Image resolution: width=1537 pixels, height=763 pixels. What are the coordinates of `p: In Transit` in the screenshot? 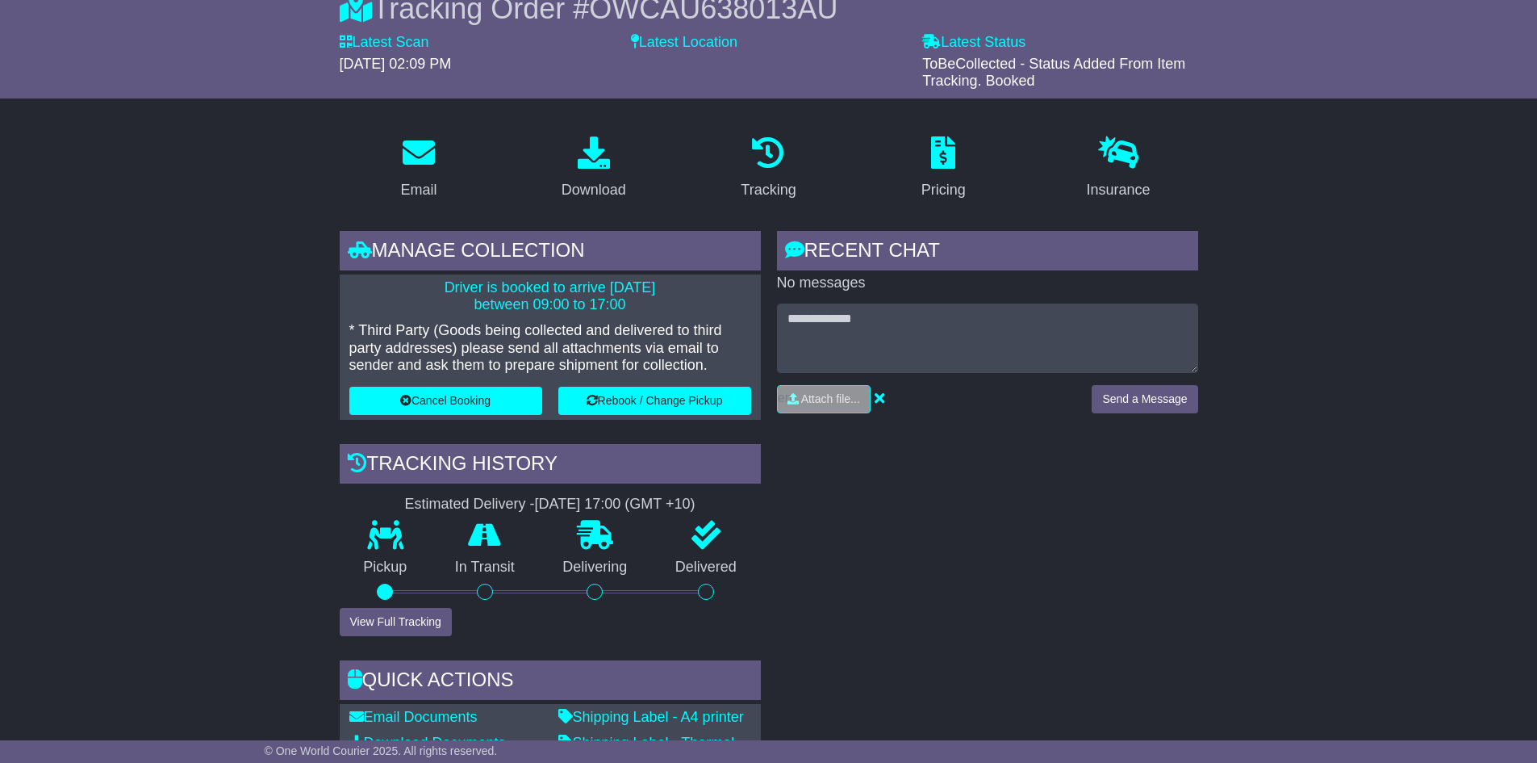 It's located at (485, 567).